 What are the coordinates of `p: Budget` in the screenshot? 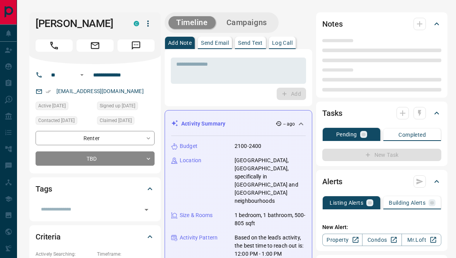 It's located at (189, 146).